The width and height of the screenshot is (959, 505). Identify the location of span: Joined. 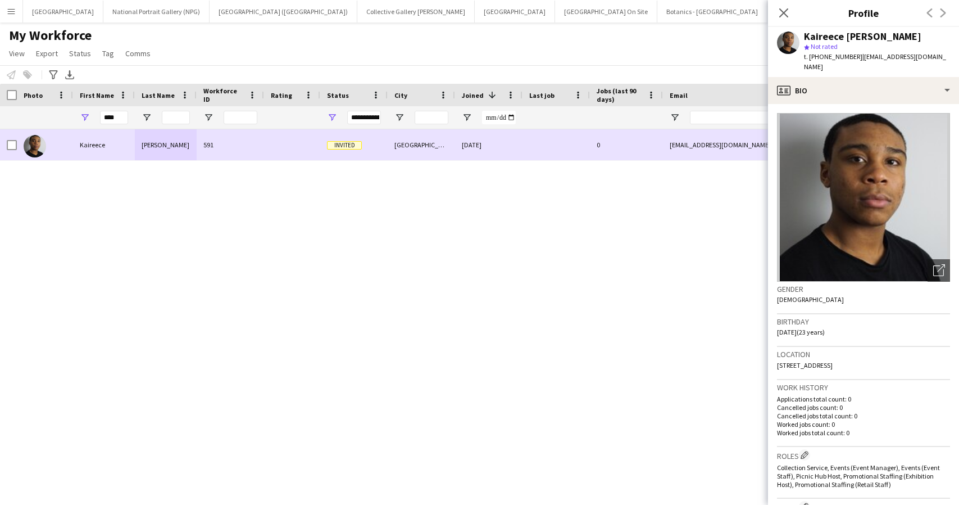
(473, 95).